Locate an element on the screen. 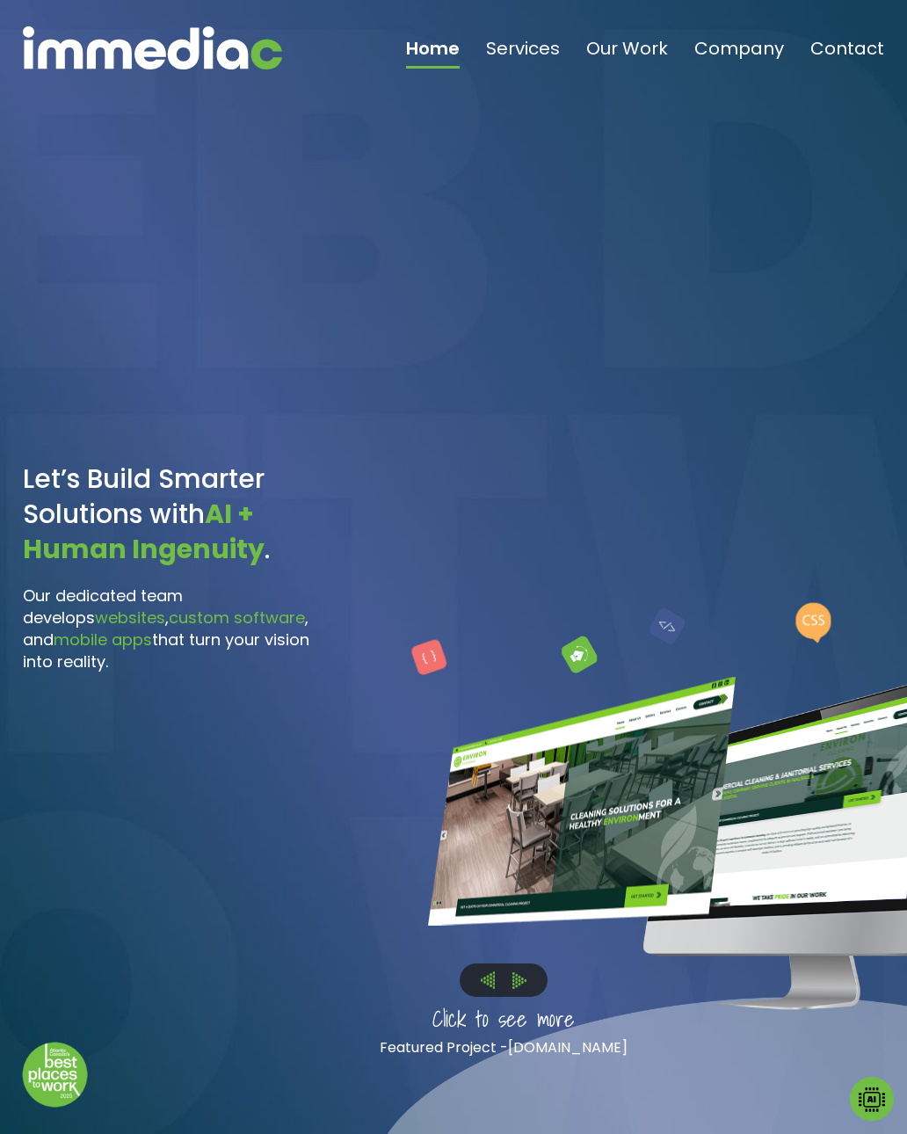  img: CSS%20Bubble.png is located at coordinates (813, 623).